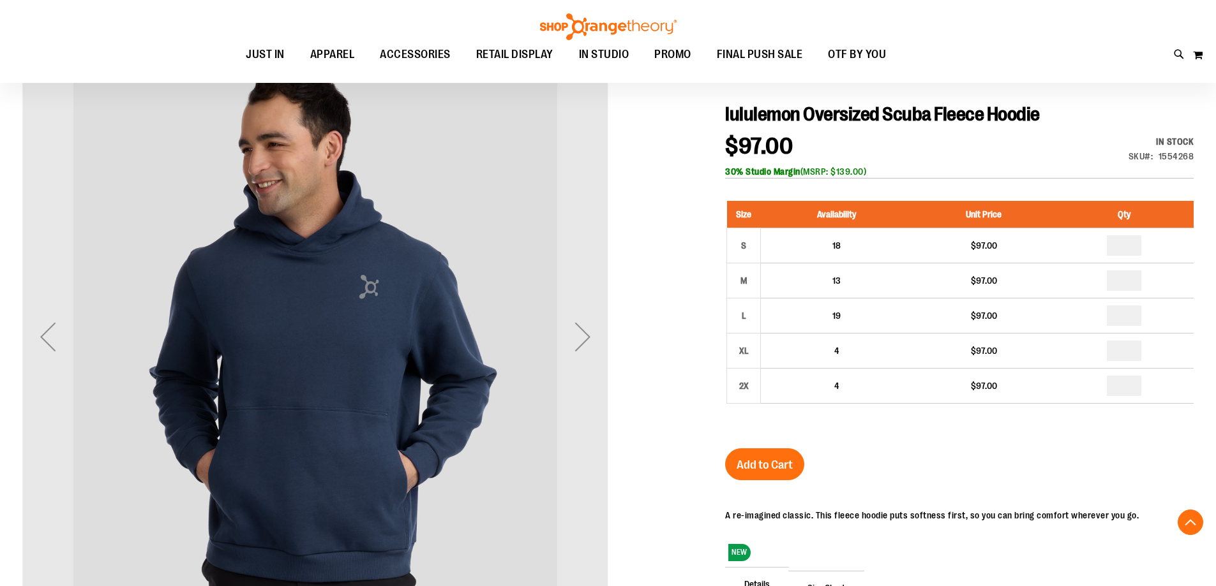 This screenshot has width=1216, height=586. I want to click on a: IN STUDIO, so click(604, 55).